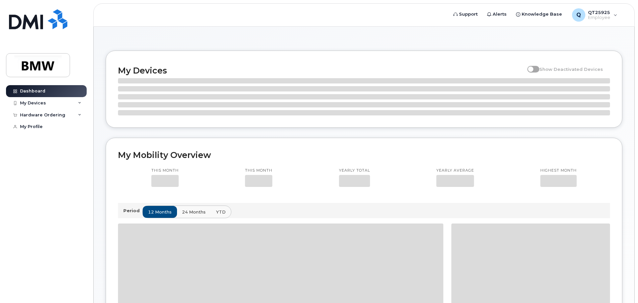 This screenshot has width=638, height=303. Describe the element at coordinates (194, 212) in the screenshot. I see `span: 24 months` at that location.